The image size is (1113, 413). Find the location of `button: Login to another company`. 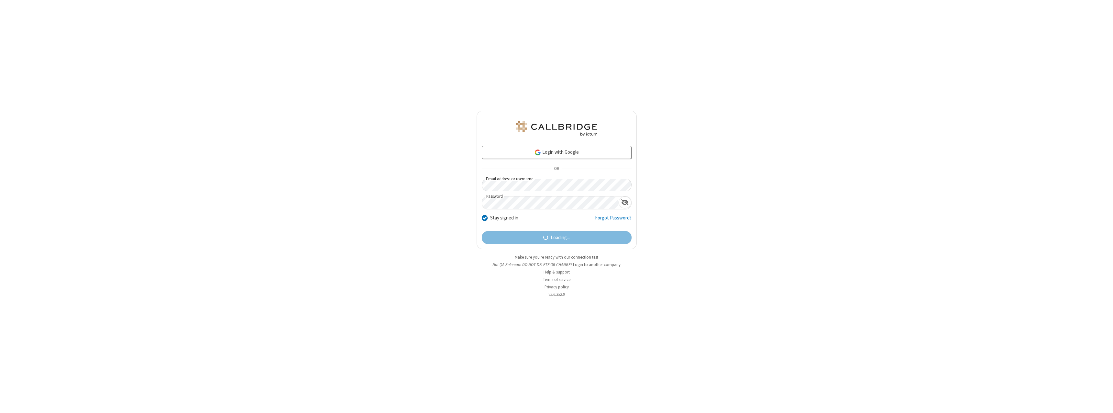

button: Login to another company is located at coordinates (597, 264).